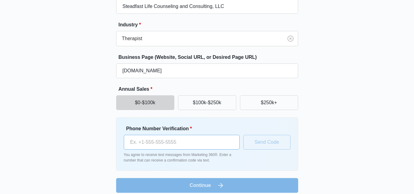 The image size is (414, 194). Describe the element at coordinates (209, 89) in the screenshot. I see `label: Annual Sales` at that location.